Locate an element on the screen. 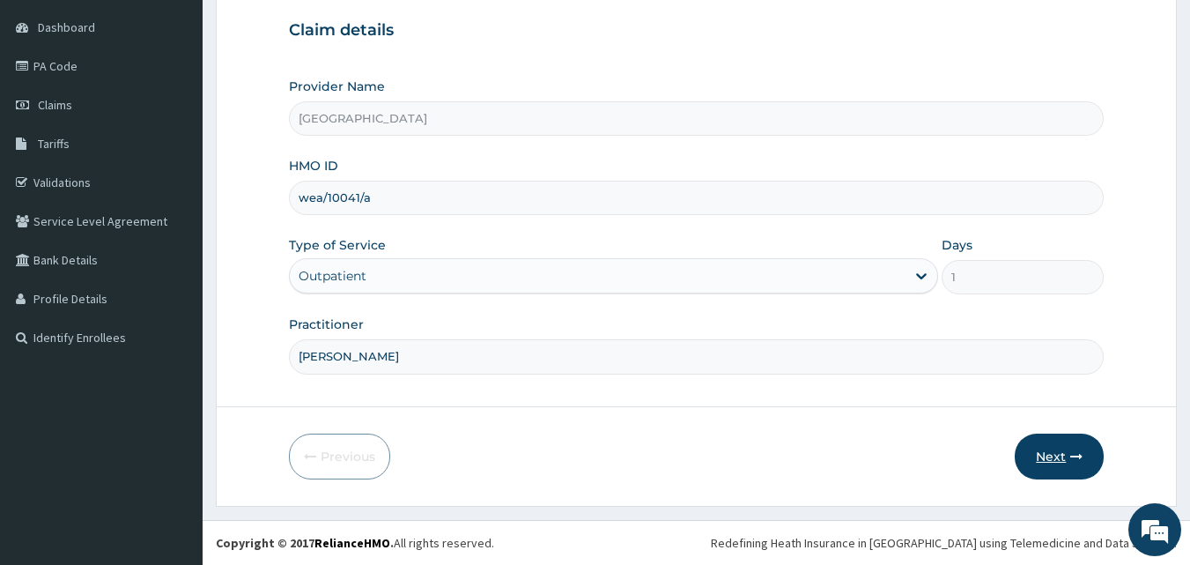 The height and width of the screenshot is (565, 1190). label: Practitioner is located at coordinates (326, 324).